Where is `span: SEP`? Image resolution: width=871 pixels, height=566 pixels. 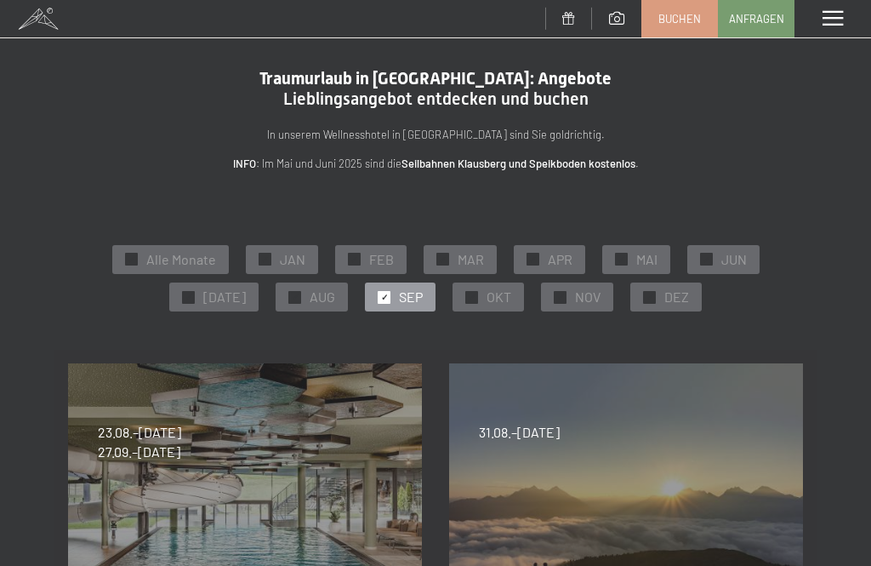
span: SEP is located at coordinates (411, 297).